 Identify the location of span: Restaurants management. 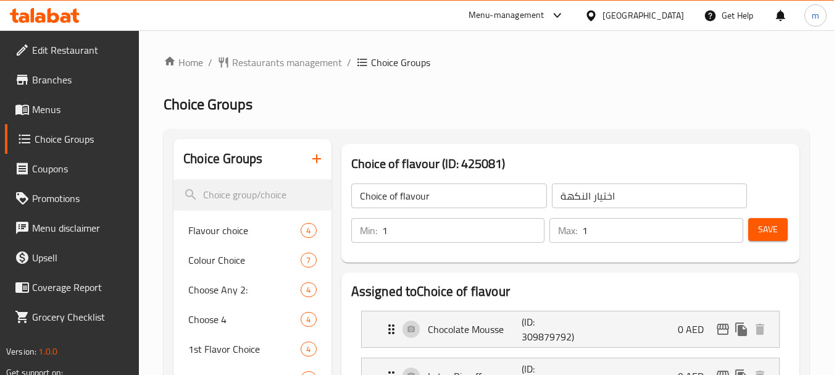
(287, 62).